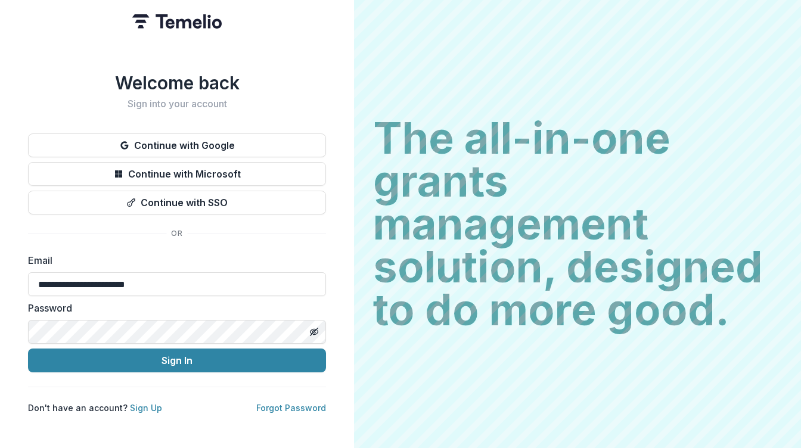  Describe the element at coordinates (177, 203) in the screenshot. I see `button: Continue with SSO` at that location.